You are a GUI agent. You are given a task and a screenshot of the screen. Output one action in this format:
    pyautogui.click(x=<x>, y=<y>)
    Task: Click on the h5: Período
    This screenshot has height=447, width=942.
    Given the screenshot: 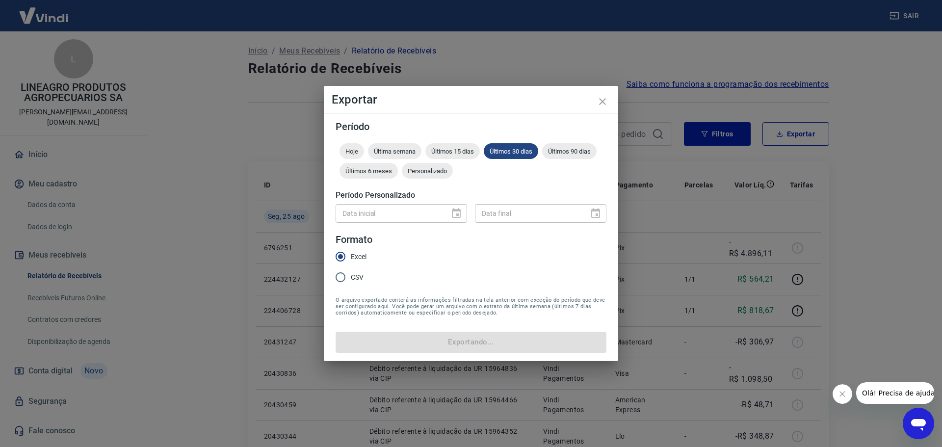 What is the action you would take?
    pyautogui.click(x=471, y=127)
    